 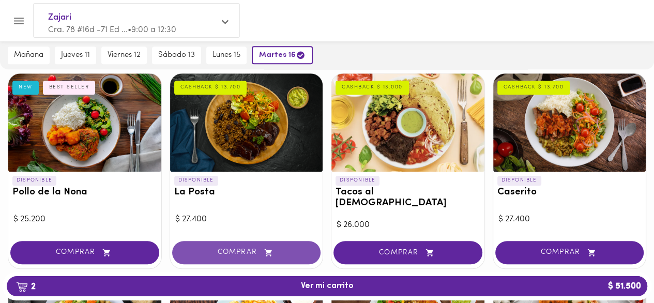 What do you see at coordinates (131, 18) in the screenshot?
I see `span: Zajari` at bounding box center [131, 18].